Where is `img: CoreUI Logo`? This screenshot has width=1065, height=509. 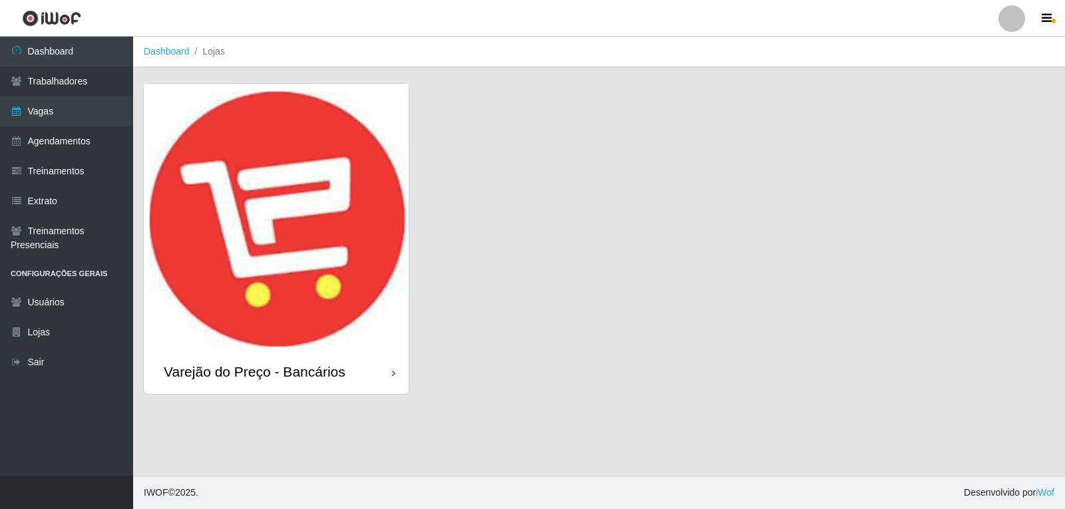
img: CoreUI Logo is located at coordinates (51, 18).